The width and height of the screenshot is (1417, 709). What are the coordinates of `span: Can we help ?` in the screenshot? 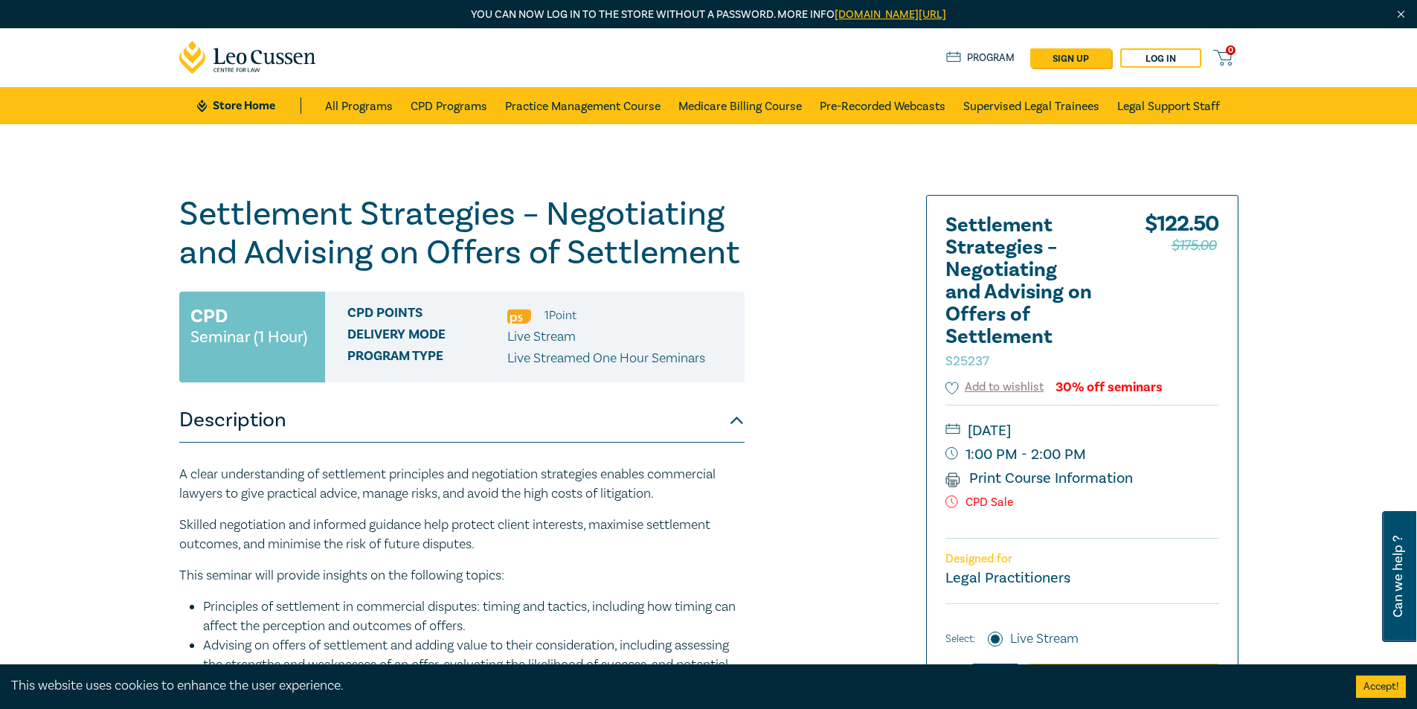 It's located at (1398, 576).